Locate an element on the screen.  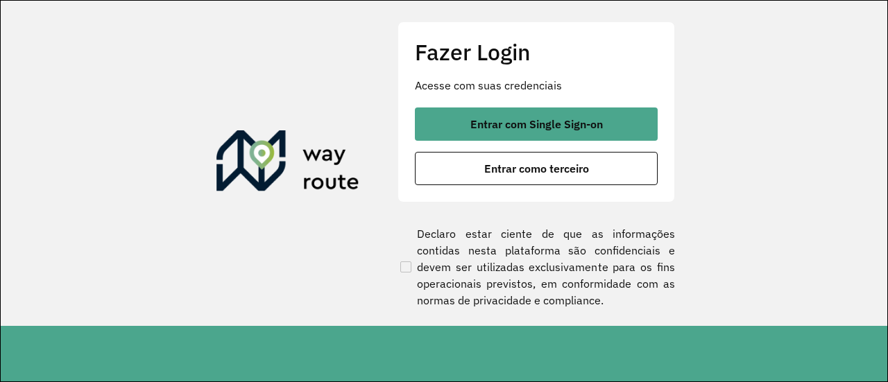
img: Roteirizador AmbevTech is located at coordinates (288, 164).